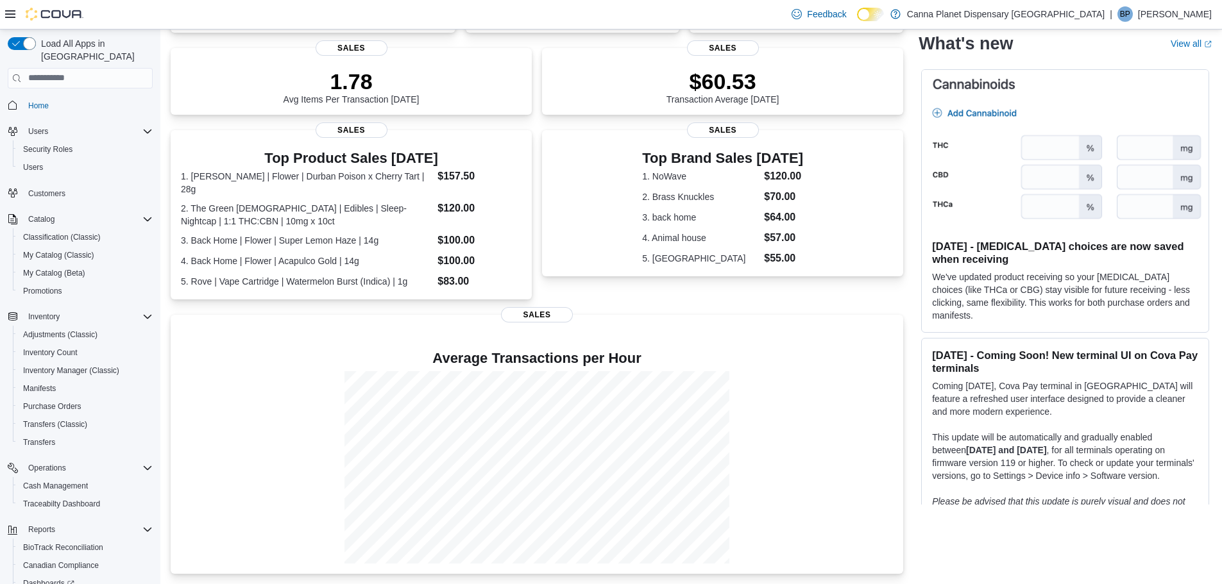  What do you see at coordinates (85, 425) in the screenshot?
I see `span: Transfers (Classic)` at bounding box center [85, 425].